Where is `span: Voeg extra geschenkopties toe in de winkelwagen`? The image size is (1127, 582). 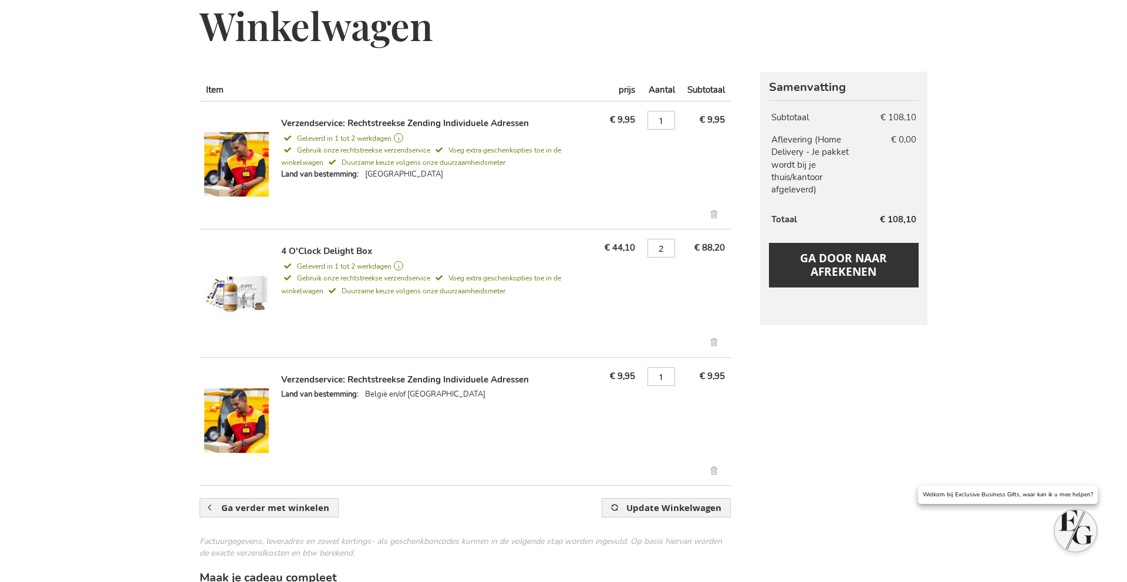
span: Voeg extra geschenkopties toe in de winkelwagen is located at coordinates (421, 284).